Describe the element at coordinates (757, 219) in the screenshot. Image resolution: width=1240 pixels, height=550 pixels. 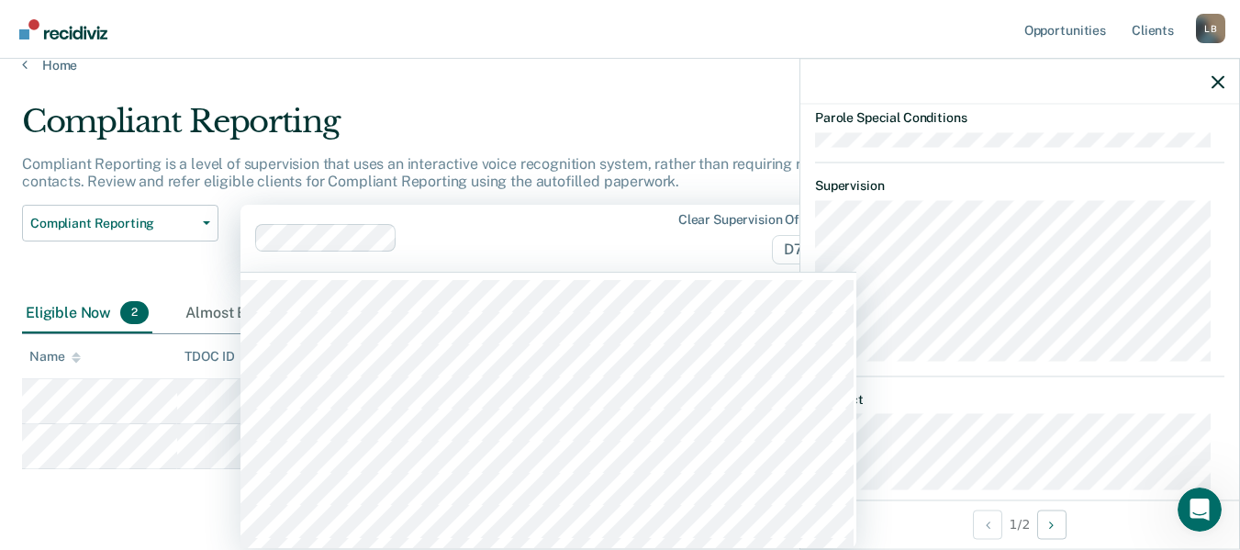
I see `div: Clear supervision officers` at that location.